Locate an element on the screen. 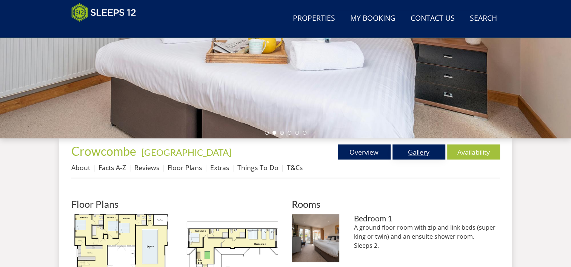  span: Crowcombe is located at coordinates (104, 151).